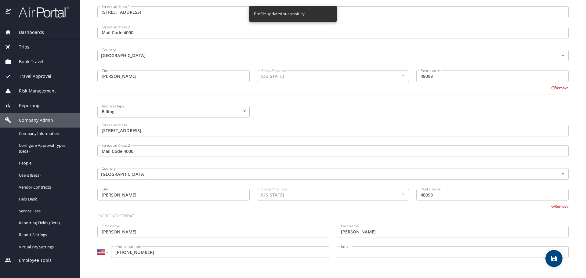 Image resolution: width=586 pixels, height=278 pixels. Describe the element at coordinates (27, 62) in the screenshot. I see `span: Book Travel` at that location.